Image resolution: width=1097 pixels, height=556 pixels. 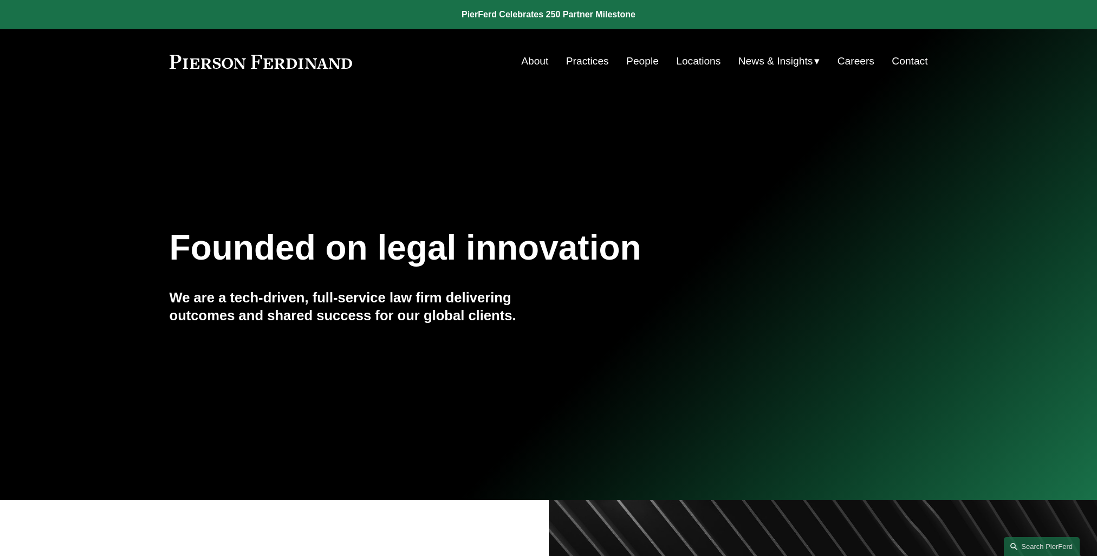 What do you see at coordinates (698, 61) in the screenshot?
I see `a: Locations` at bounding box center [698, 61].